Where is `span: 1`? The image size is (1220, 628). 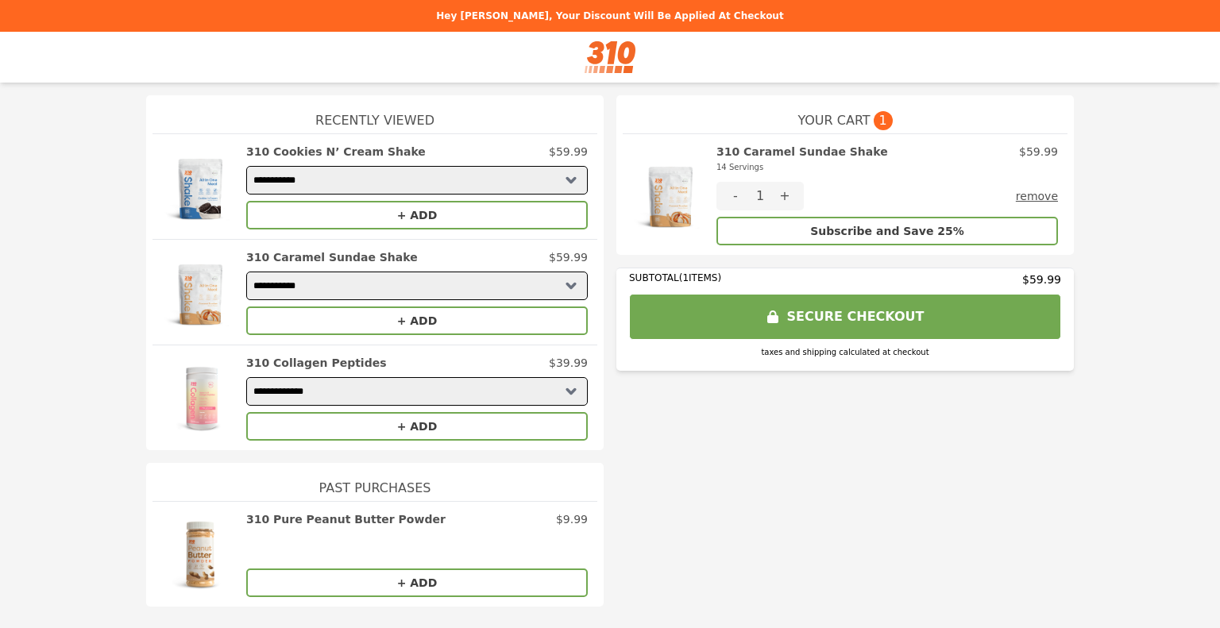
span: 1 is located at coordinates (883, 121).